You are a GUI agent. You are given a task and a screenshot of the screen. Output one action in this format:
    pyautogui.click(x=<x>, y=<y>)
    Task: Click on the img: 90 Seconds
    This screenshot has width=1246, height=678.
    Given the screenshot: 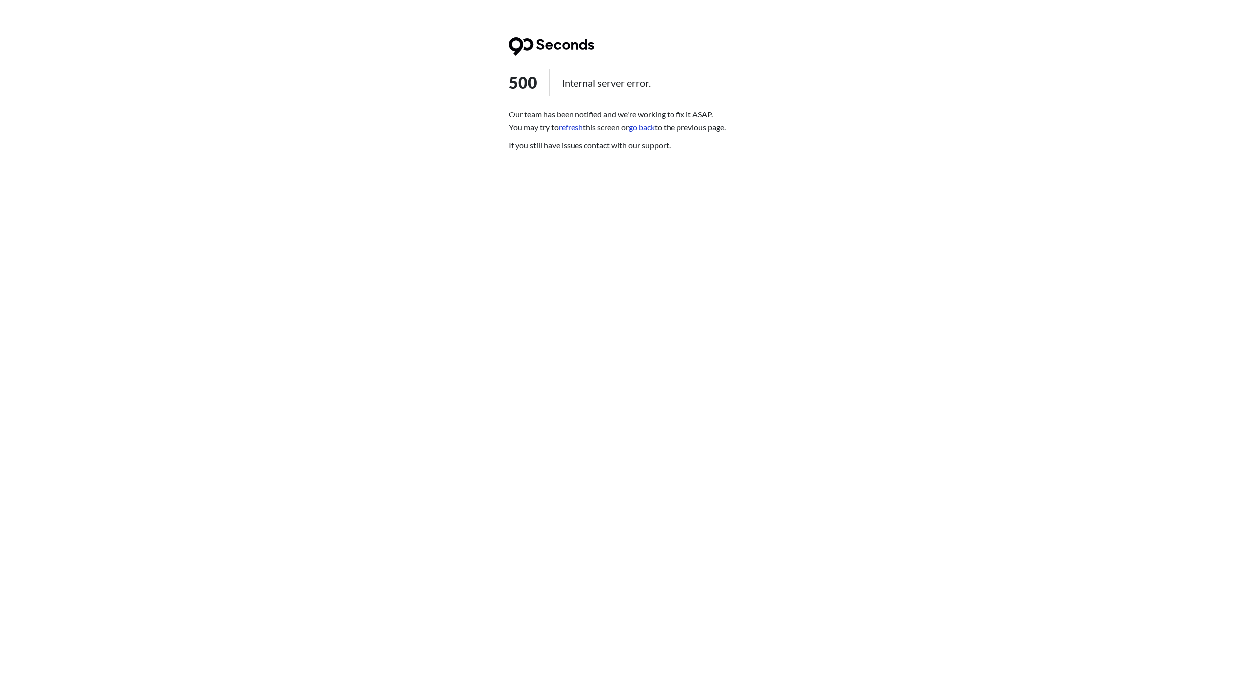 What is the action you would take?
    pyautogui.click(x=552, y=46)
    